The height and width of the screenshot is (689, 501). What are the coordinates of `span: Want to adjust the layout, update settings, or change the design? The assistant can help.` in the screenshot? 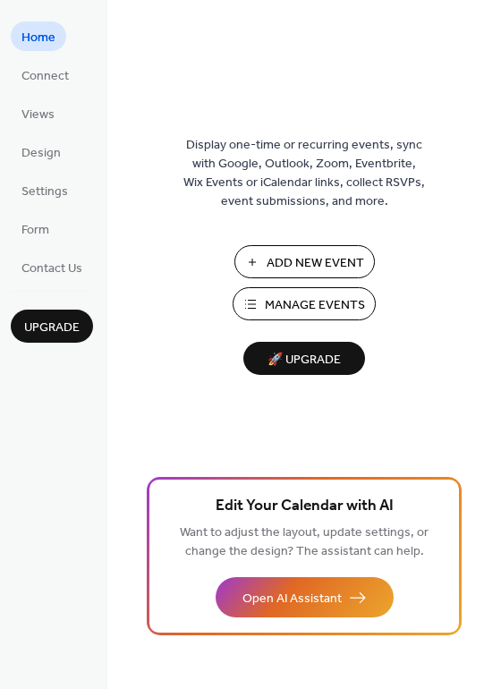 It's located at (304, 542).